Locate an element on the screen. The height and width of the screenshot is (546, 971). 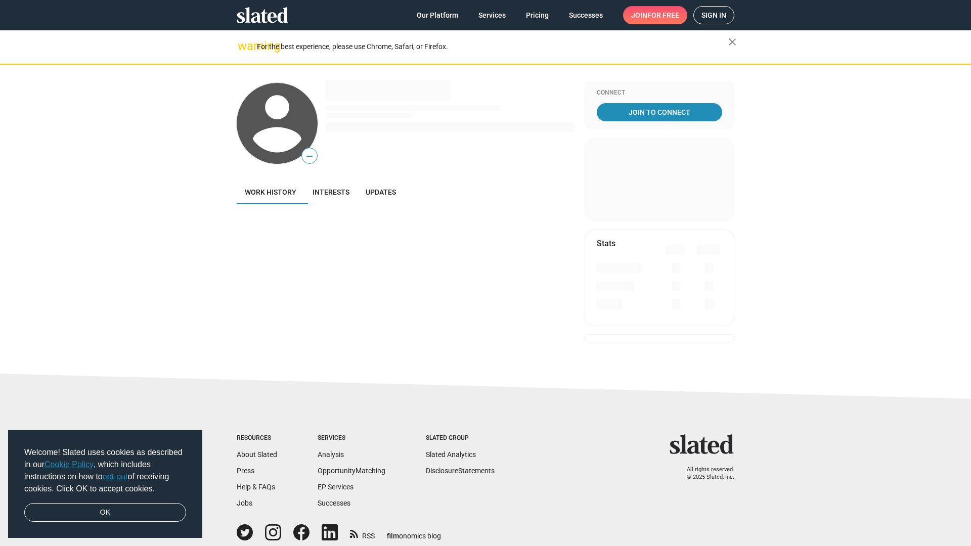
span: Welcome! Slated uses cookies as described in our , which includes instructions on how to of recei... is located at coordinates (105, 471).